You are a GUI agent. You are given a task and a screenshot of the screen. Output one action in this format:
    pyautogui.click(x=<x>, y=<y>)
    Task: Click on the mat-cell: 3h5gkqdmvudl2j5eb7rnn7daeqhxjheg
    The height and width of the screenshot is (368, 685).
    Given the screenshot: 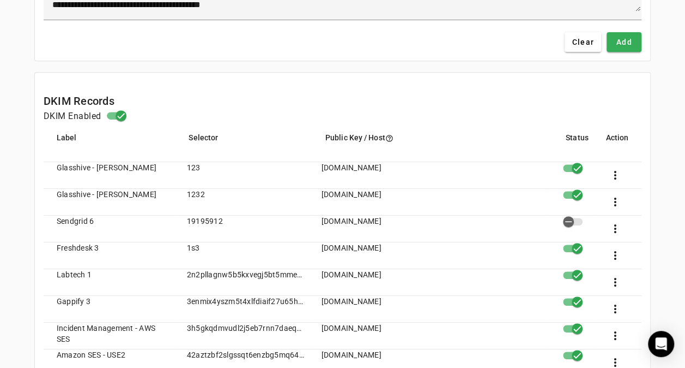 What is the action you would take?
    pyautogui.click(x=245, y=335)
    